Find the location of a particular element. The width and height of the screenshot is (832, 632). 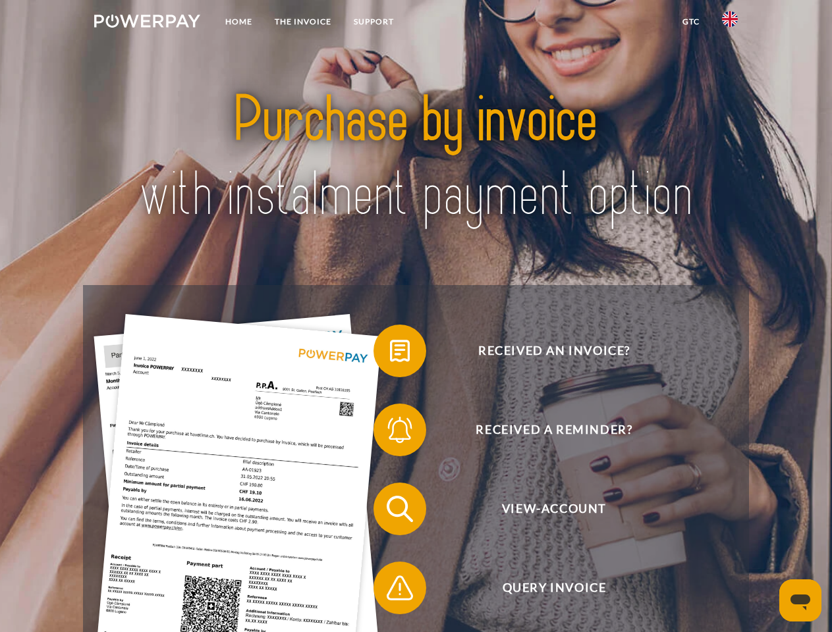

button: Query Invoice is located at coordinates (544, 588).